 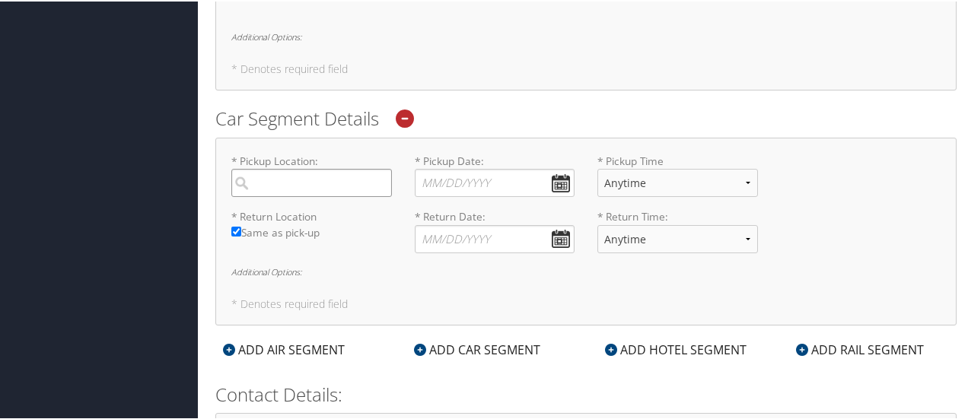 I want to click on div: ADD HOTEL SEGMENT, so click(x=676, y=349).